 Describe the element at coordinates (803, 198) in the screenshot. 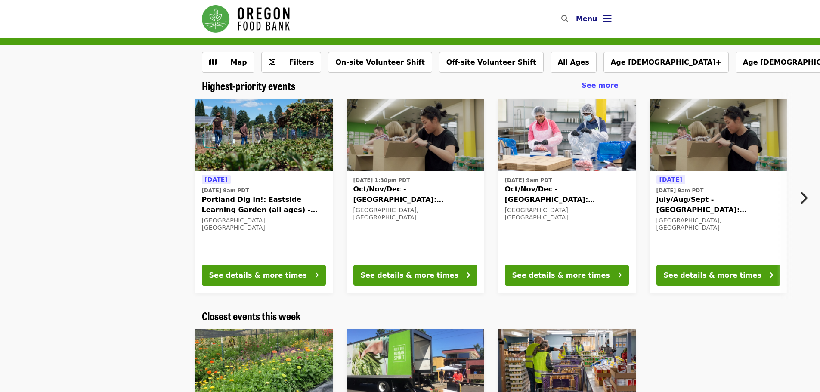

I see `i: chevron-right icon` at that location.